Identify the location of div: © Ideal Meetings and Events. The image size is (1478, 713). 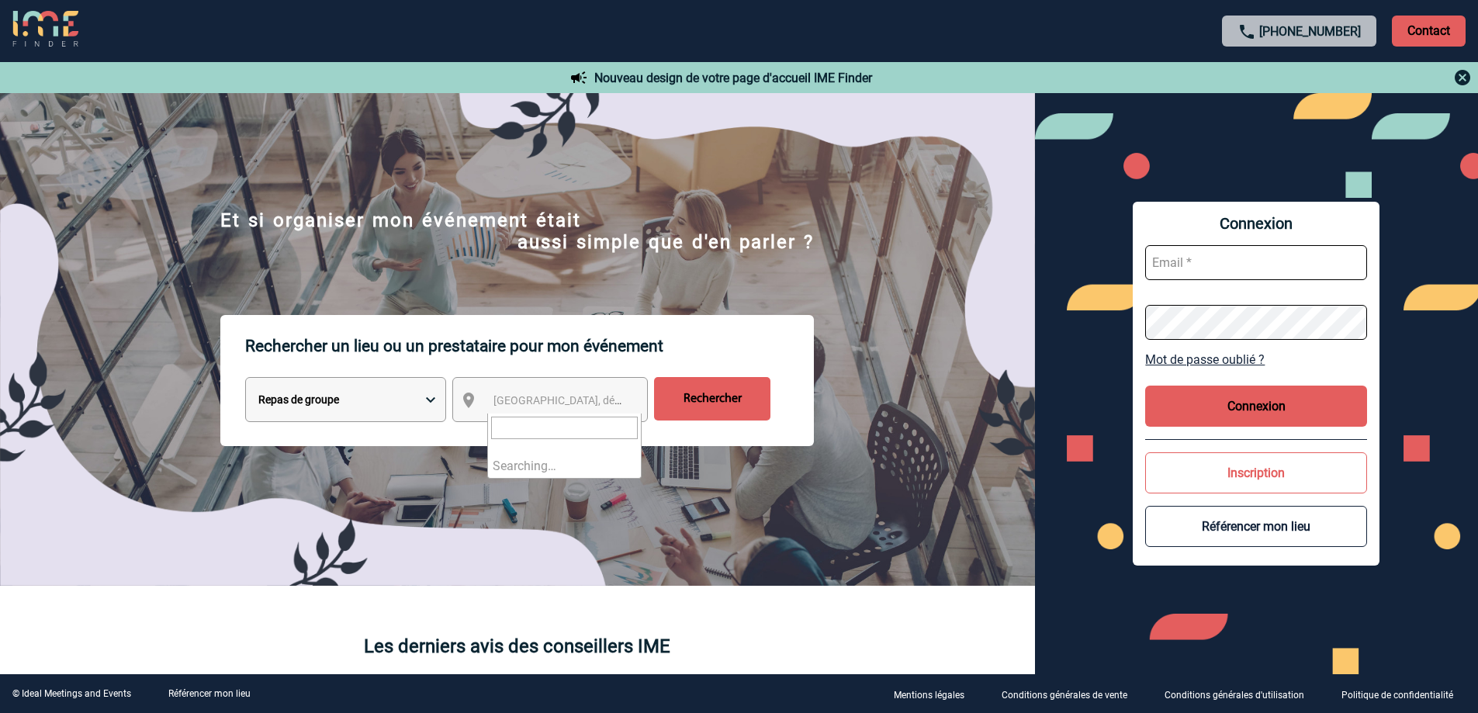
(71, 694).